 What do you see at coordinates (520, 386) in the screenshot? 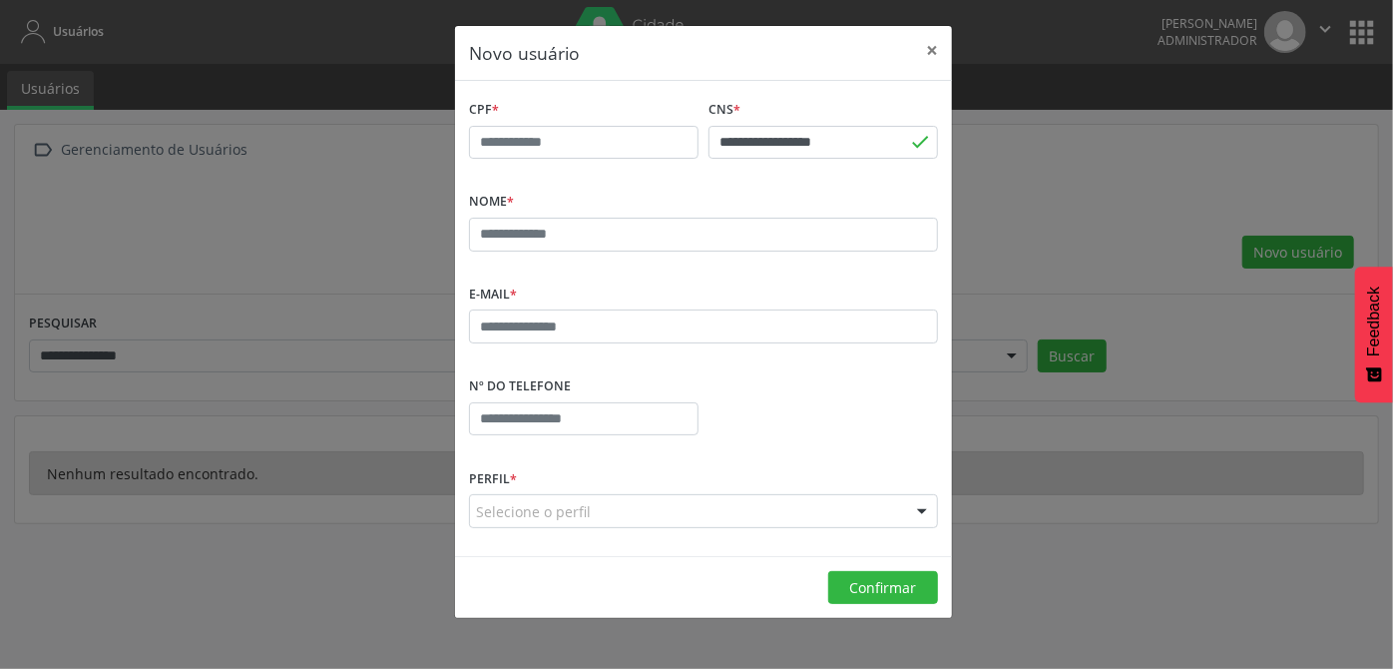
I see `label: Nº do Telefone` at bounding box center [520, 386].